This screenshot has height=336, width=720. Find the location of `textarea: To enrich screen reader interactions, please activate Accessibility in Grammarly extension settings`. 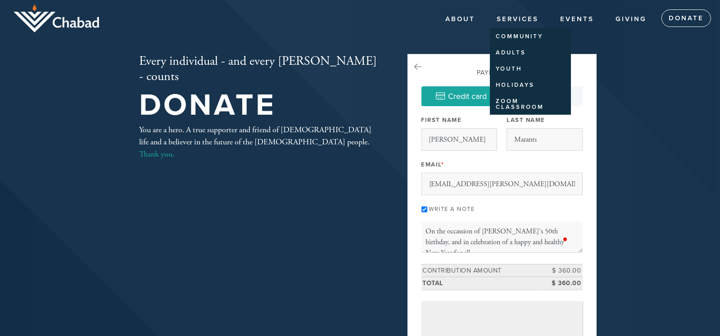

textarea: To enrich screen reader interactions, please activate Accessibility in Grammarly extension settings is located at coordinates (502, 237).